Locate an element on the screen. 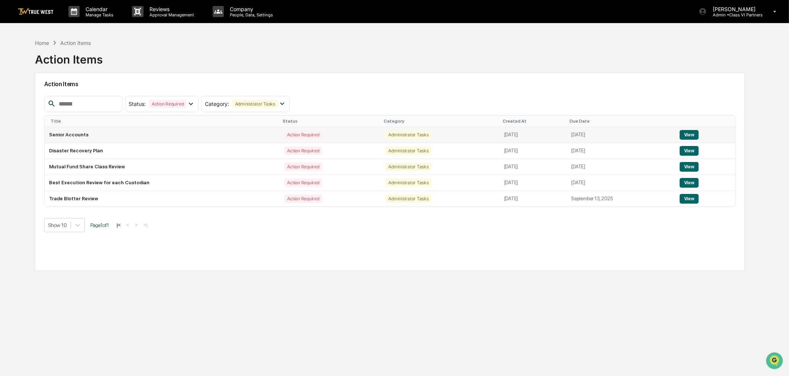 The width and height of the screenshot is (789, 376). p: How can we help? is located at coordinates (71, 22).